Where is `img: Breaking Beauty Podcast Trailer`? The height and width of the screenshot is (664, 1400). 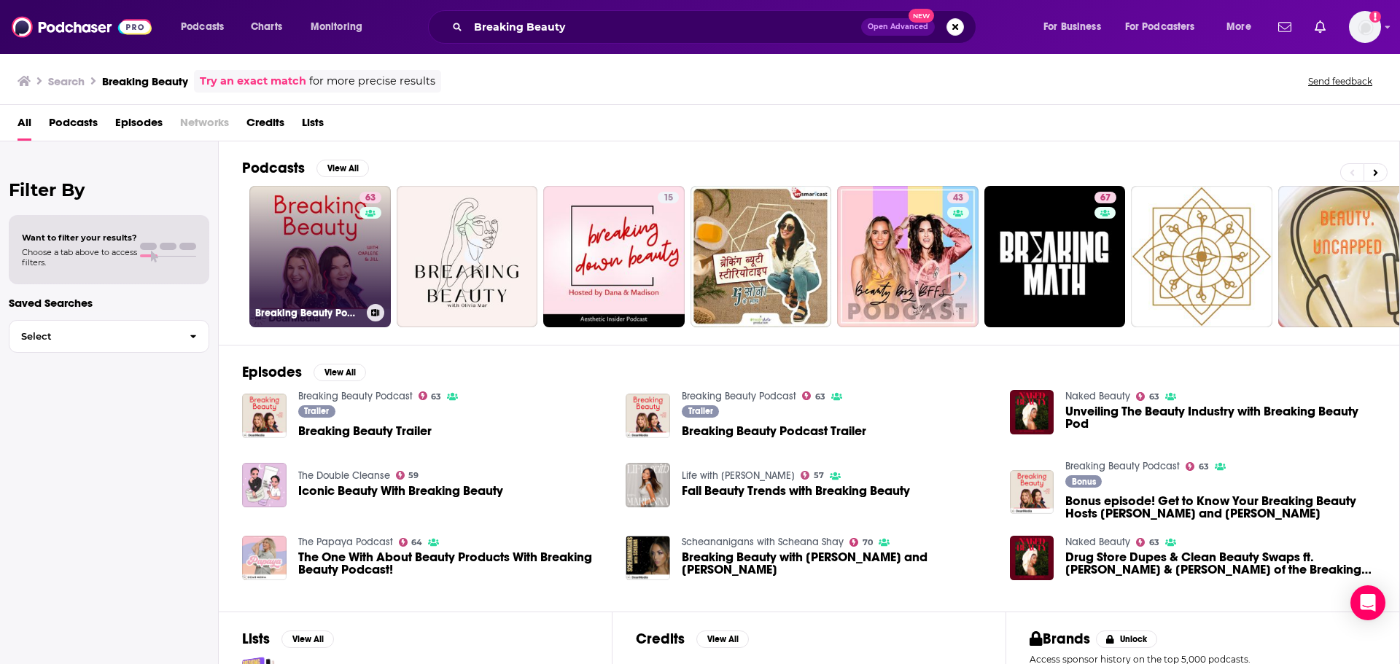
img: Breaking Beauty Podcast Trailer is located at coordinates (647, 416).